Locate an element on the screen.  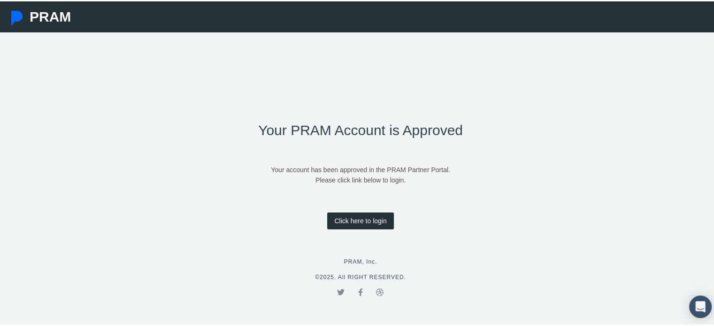
span: PRAM is located at coordinates (50, 15).